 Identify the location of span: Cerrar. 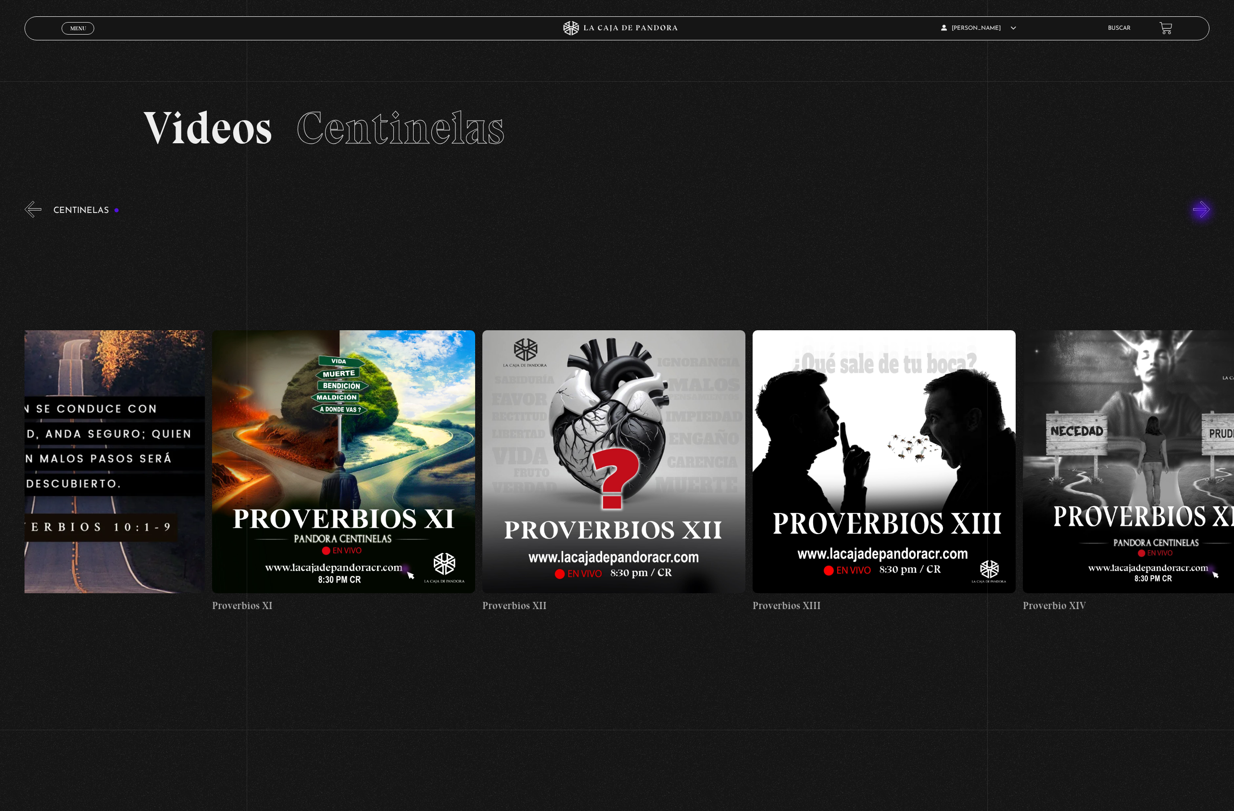
(78, 37).